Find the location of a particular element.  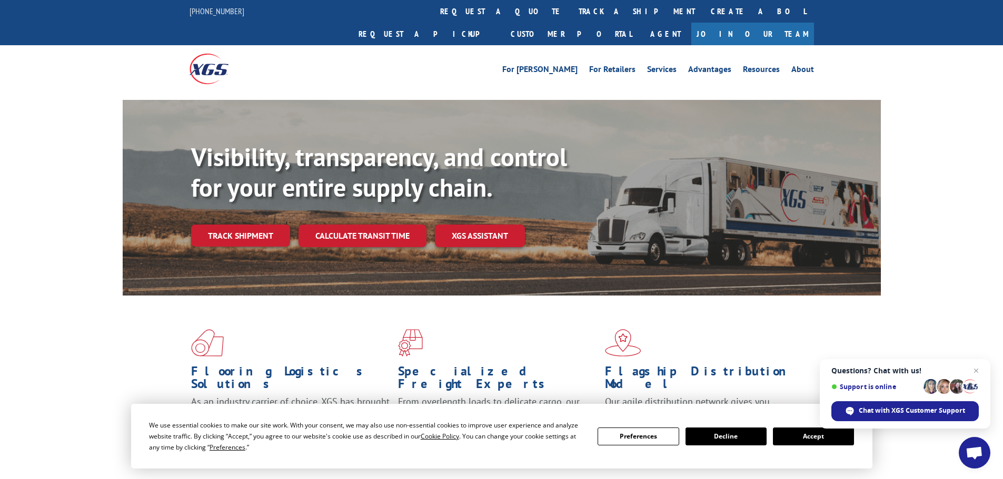

span: Our agile distribution network gives you nationwide inventory management on demand. is located at coordinates (701, 408).